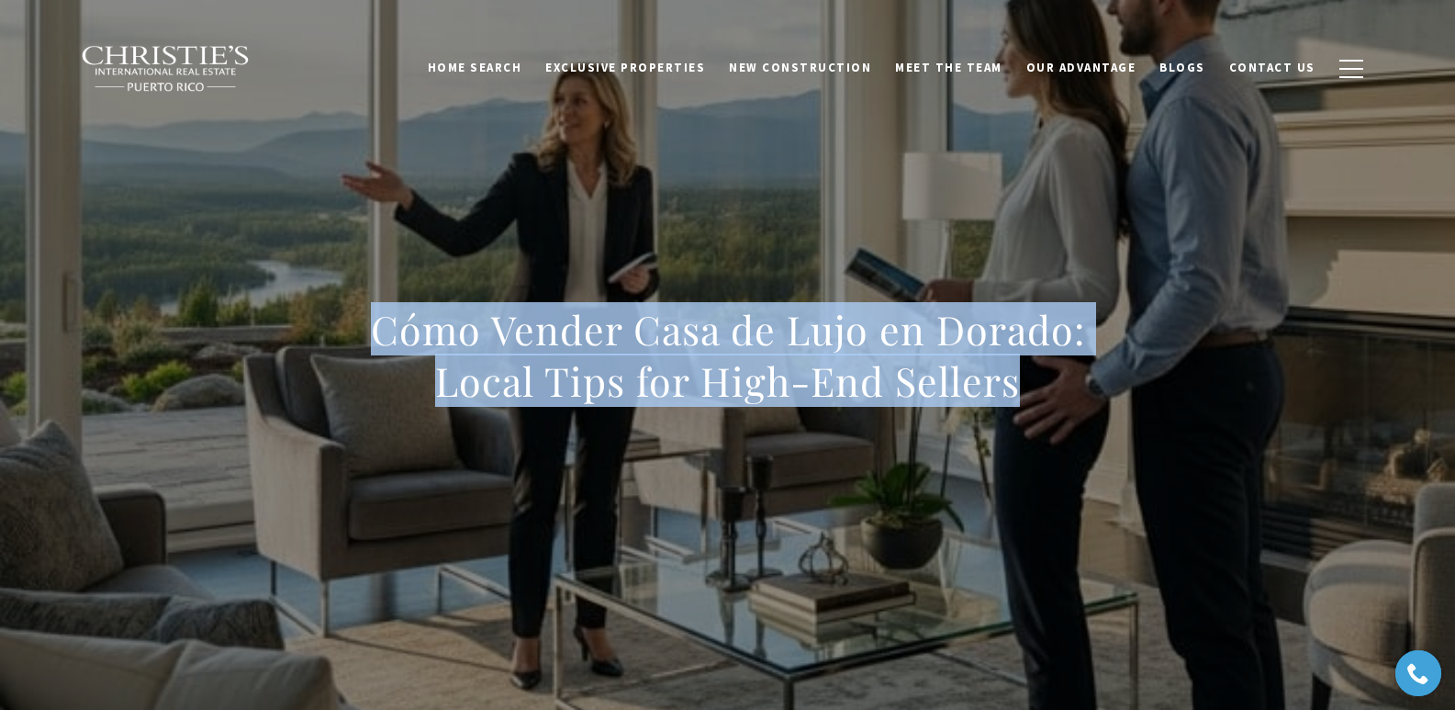 The height and width of the screenshot is (710, 1455). Describe the element at coordinates (800, 67) in the screenshot. I see `span: New Construction` at that location.